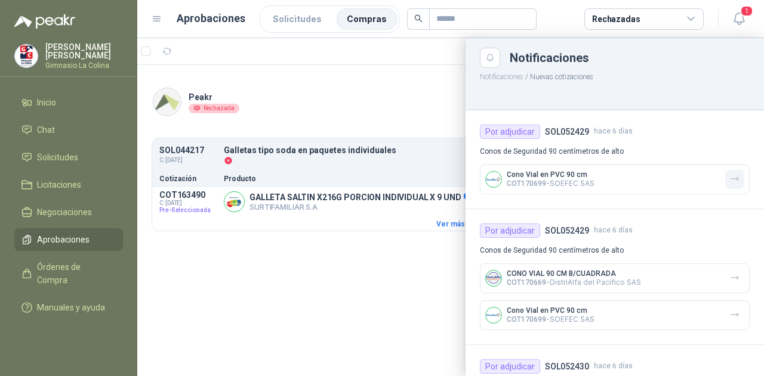 The height and width of the screenshot is (376, 764). What do you see at coordinates (567, 367) in the screenshot?
I see `h4: SOL052430` at bounding box center [567, 367].